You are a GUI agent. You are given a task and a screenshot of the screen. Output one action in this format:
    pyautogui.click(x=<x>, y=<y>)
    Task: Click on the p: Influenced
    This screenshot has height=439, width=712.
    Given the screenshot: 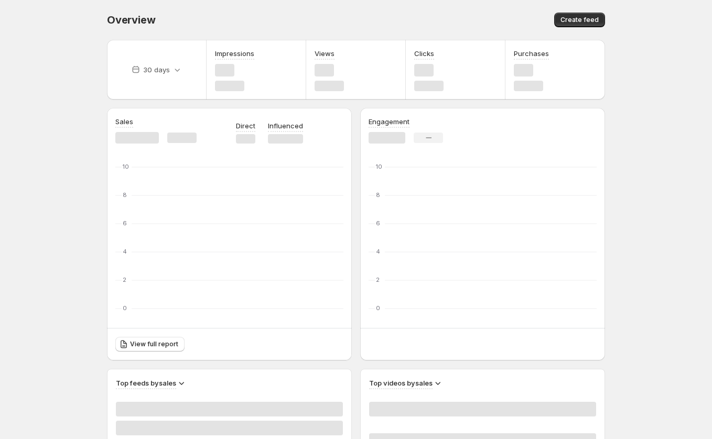 What is the action you would take?
    pyautogui.click(x=285, y=126)
    